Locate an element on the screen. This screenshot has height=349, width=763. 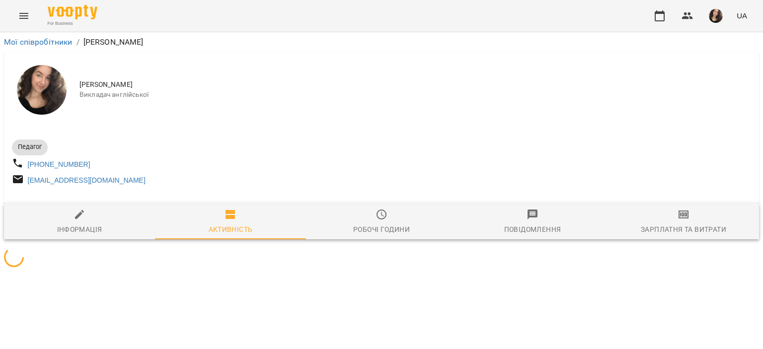
div: Робочі години is located at coordinates (382, 230).